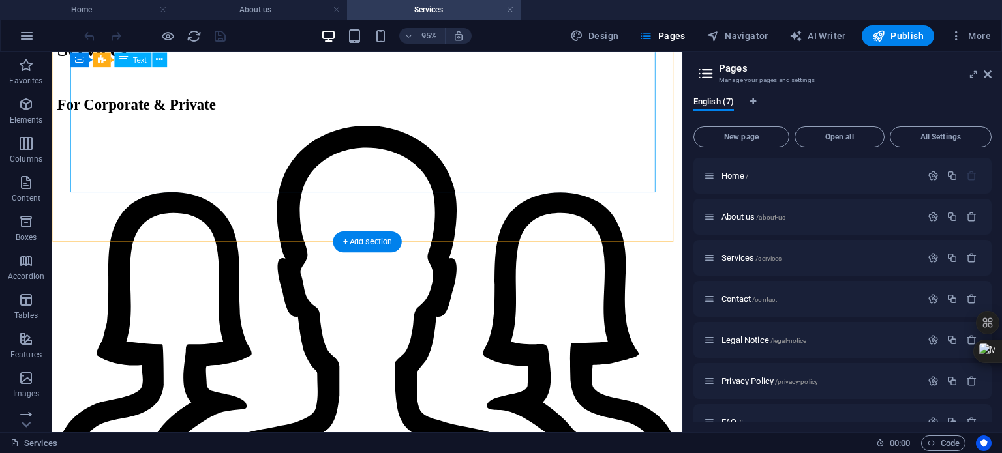 This screenshot has height=453, width=1002. What do you see at coordinates (744, 423) in the screenshot?
I see `span: /faq` at bounding box center [744, 423].